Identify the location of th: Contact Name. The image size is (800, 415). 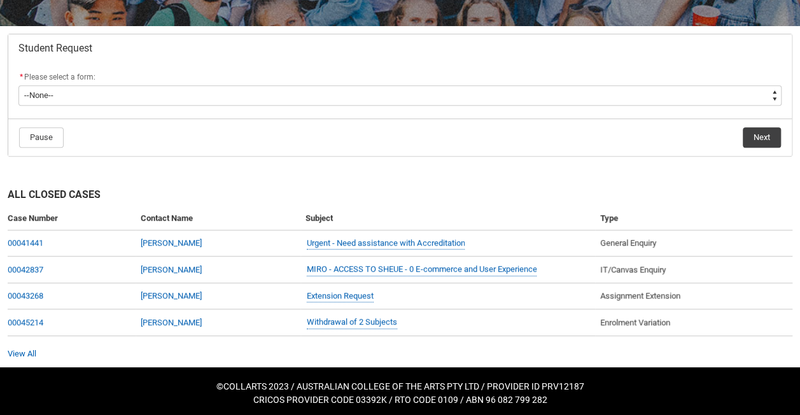
(218, 218).